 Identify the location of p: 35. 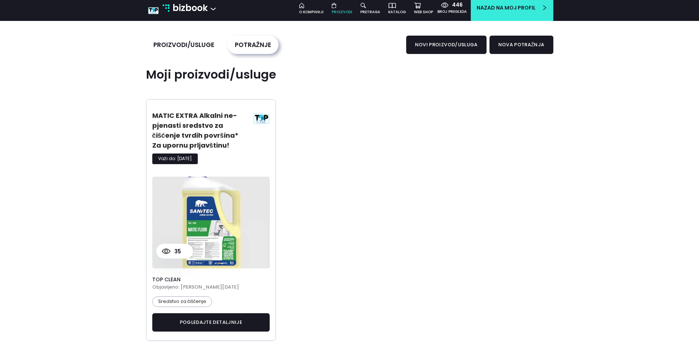
(176, 251).